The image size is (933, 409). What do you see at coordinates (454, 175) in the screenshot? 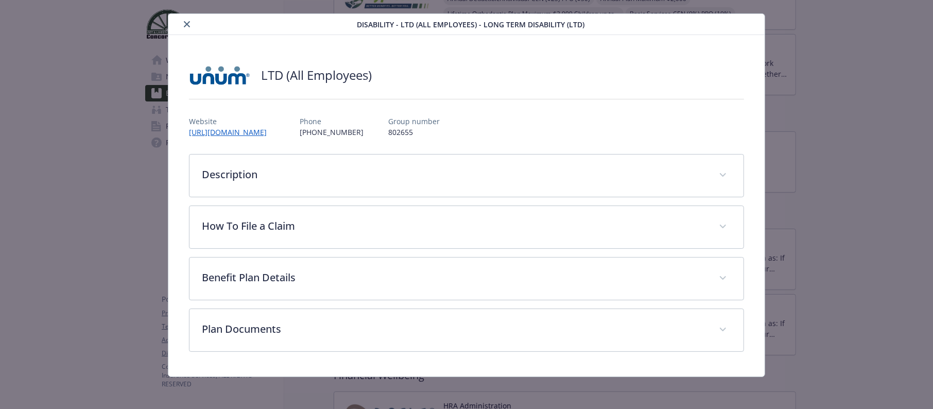
I see `p: Description` at bounding box center [454, 175].